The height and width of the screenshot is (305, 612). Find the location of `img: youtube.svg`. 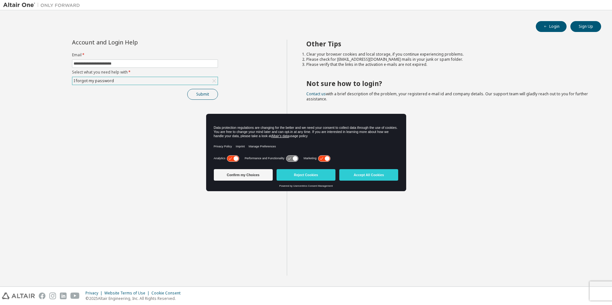

img: youtube.svg is located at coordinates (75, 296).